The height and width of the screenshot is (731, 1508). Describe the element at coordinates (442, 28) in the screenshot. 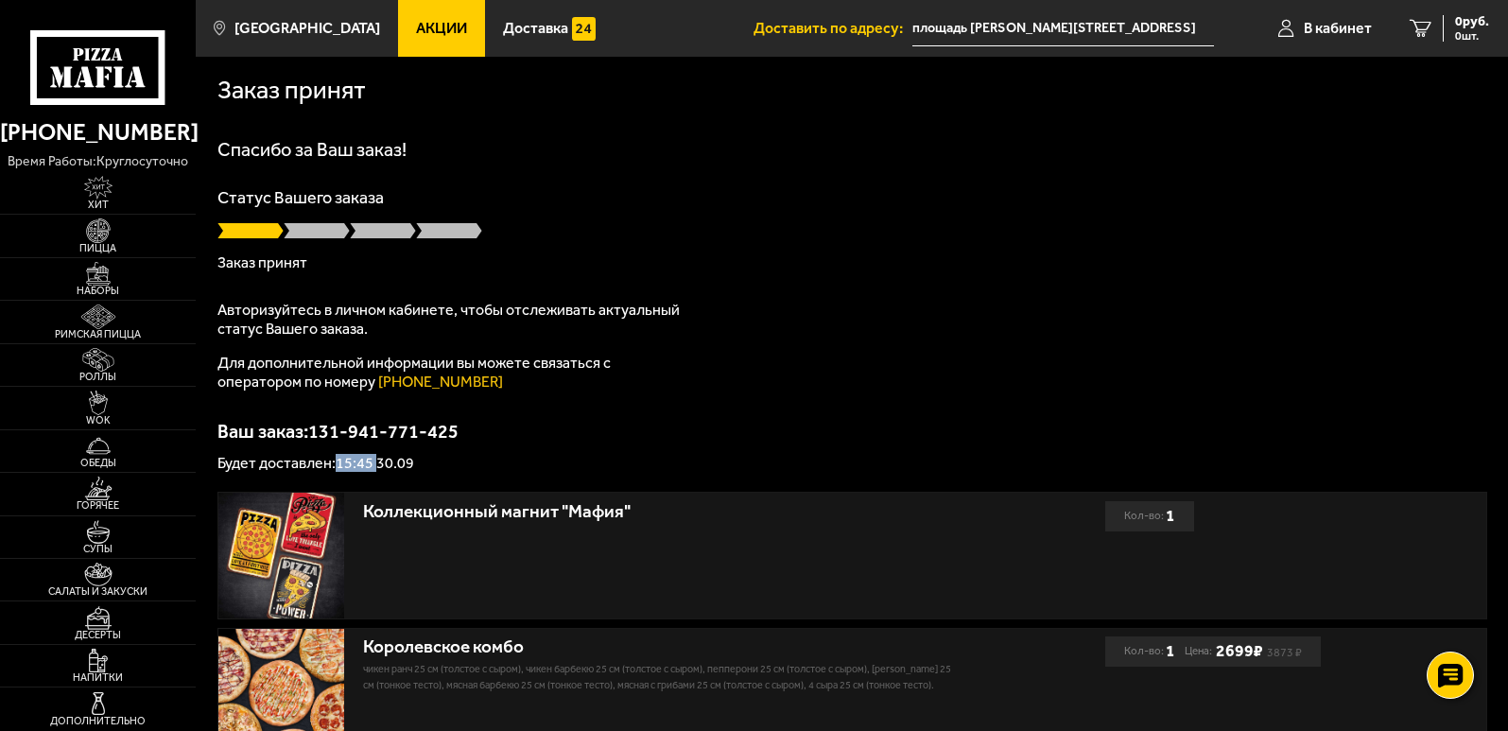

I see `span: Акции` at that location.